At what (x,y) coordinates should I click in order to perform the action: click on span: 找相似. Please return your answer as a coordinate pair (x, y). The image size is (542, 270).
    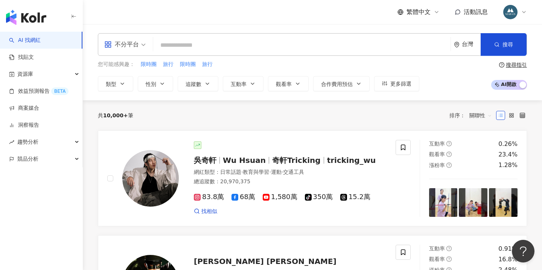
    Looking at the image, I should click on (209, 211).